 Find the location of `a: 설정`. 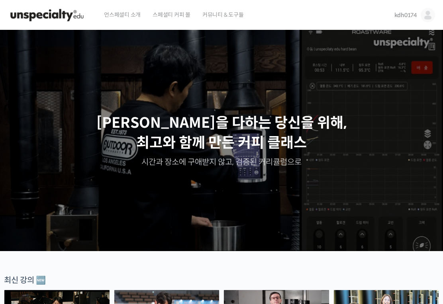

a: 설정 is located at coordinates (128, 248).